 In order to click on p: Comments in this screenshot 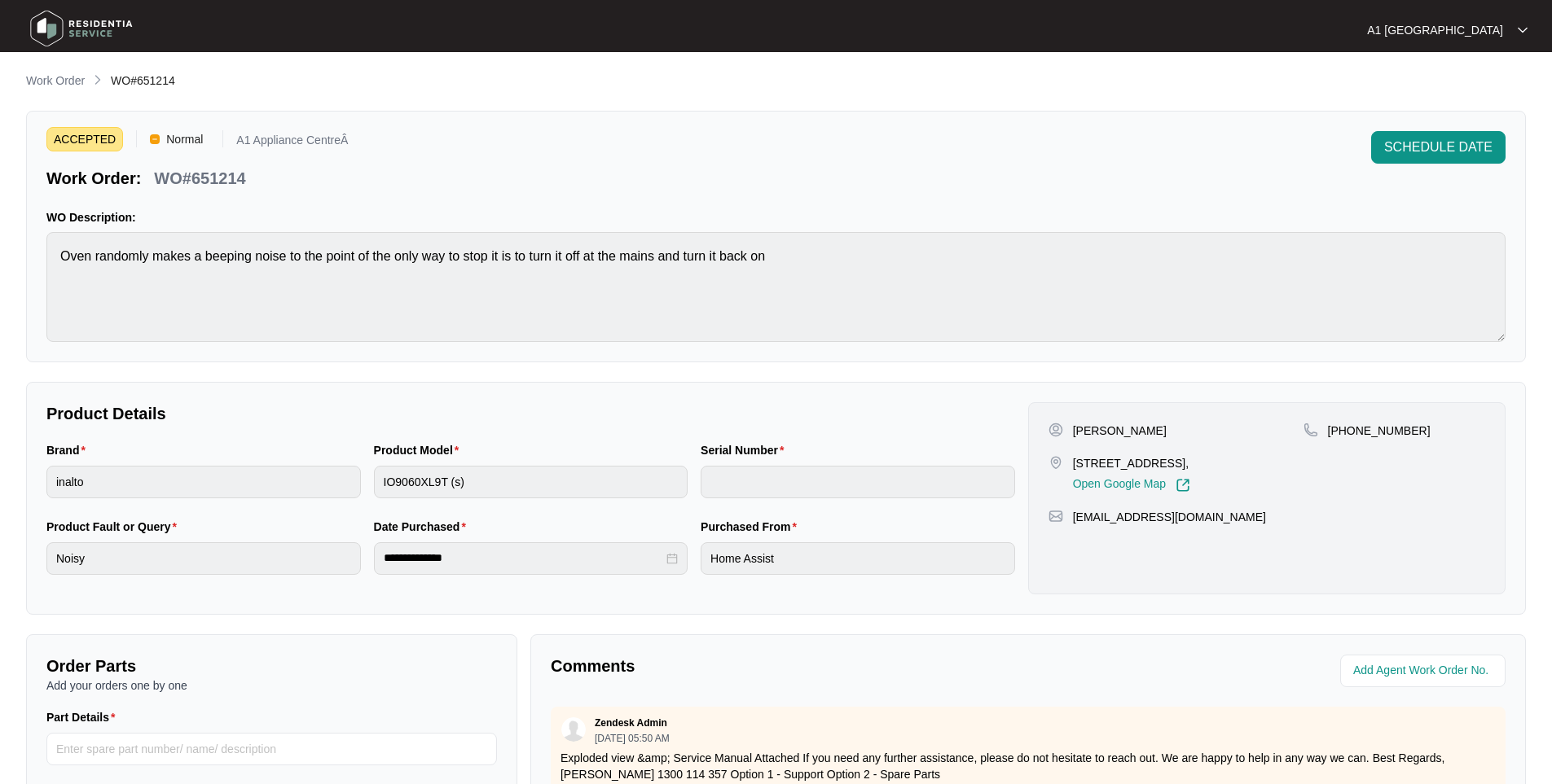, I will do `click(783, 666)`.